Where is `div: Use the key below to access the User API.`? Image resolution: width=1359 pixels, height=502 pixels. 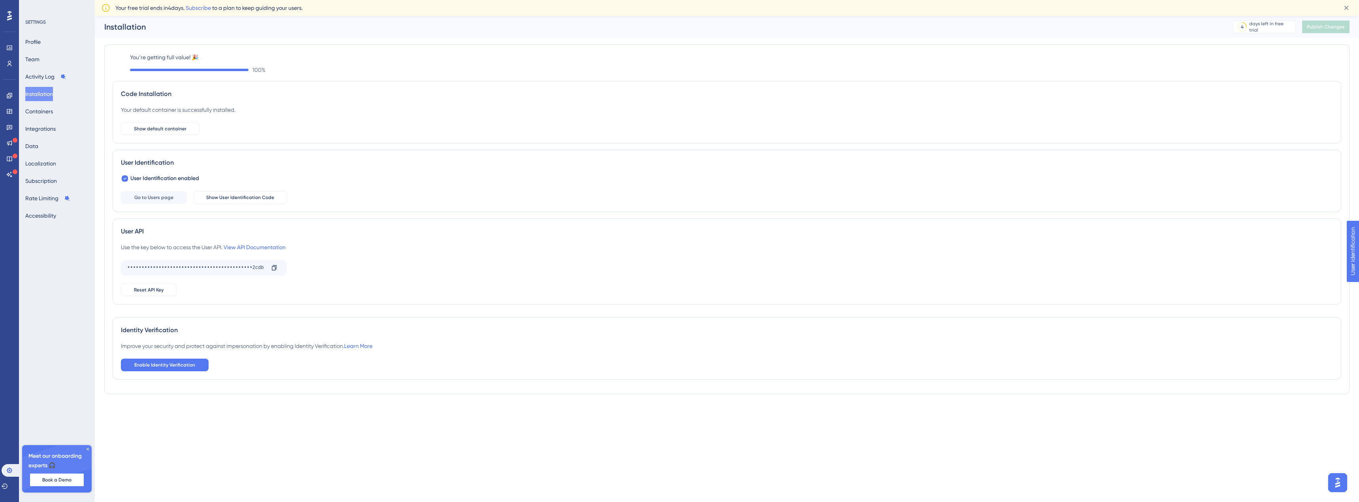 div: Use the key below to access the User API. is located at coordinates (203, 247).